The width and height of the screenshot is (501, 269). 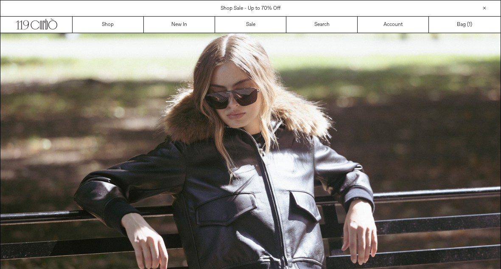 What do you see at coordinates (250, 8) in the screenshot?
I see `a: Shop Sale - Up to 70% Off` at bounding box center [250, 8].